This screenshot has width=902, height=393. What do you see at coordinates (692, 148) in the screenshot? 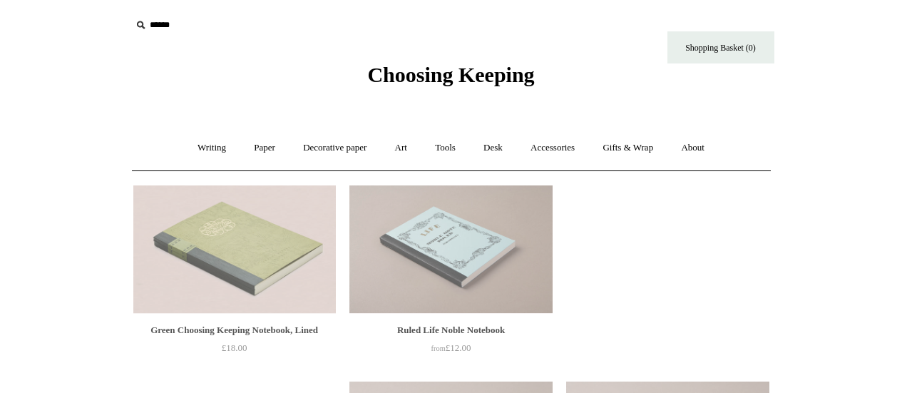
I see `a: About` at bounding box center [692, 148].